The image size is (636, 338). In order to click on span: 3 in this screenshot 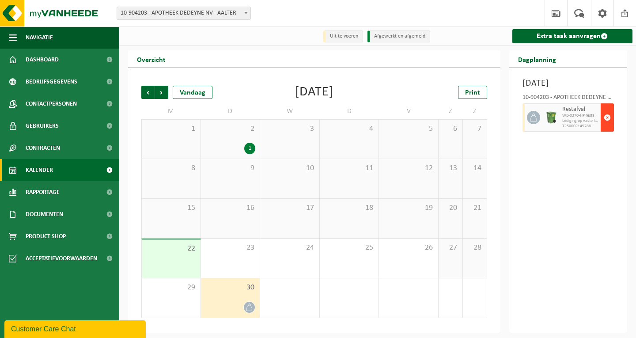, I will do `click(290, 129)`.